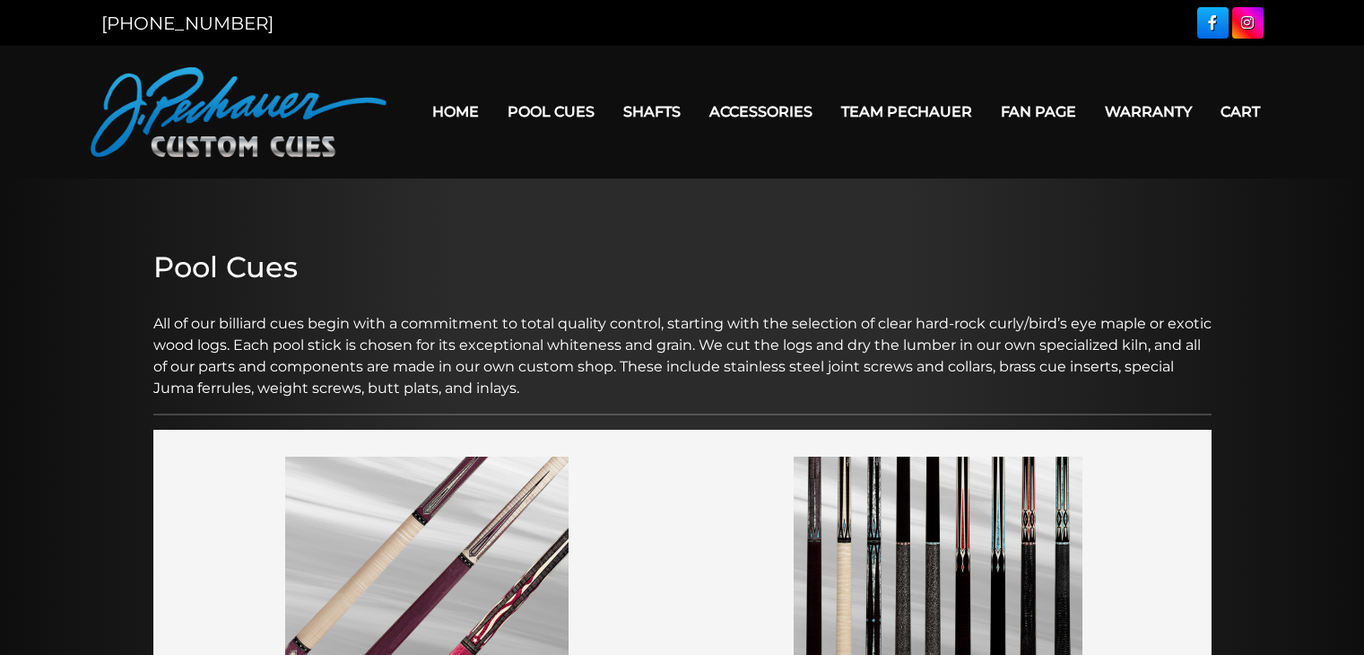 The width and height of the screenshot is (1364, 655). Describe the element at coordinates (1038, 111) in the screenshot. I see `a: Fan Page` at that location.